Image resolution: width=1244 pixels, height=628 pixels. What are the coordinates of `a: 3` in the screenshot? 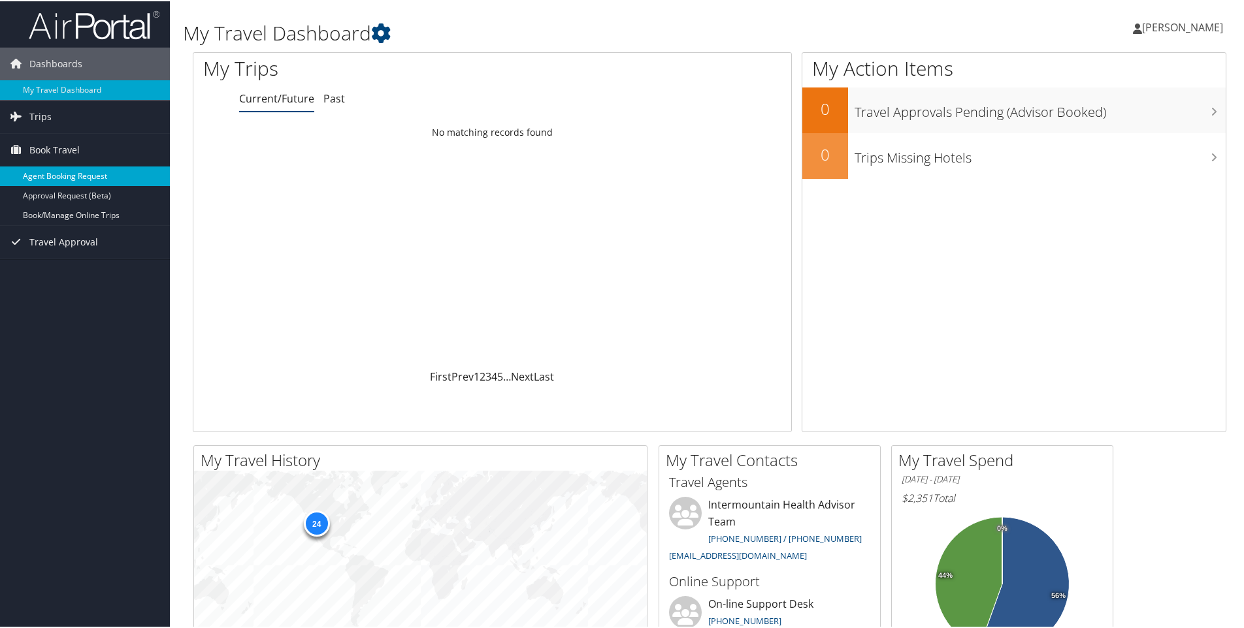 It's located at (488, 376).